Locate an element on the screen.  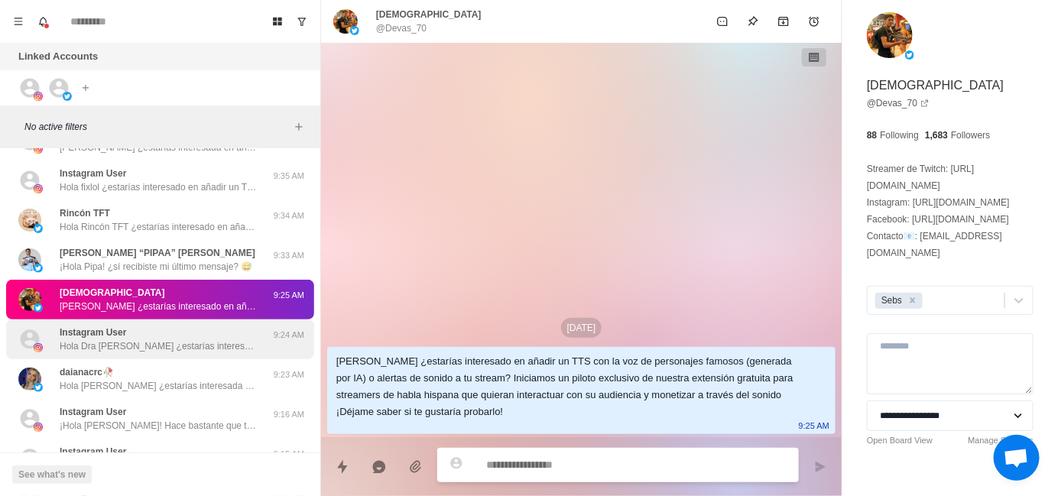
button: Add account is located at coordinates (86, 88).